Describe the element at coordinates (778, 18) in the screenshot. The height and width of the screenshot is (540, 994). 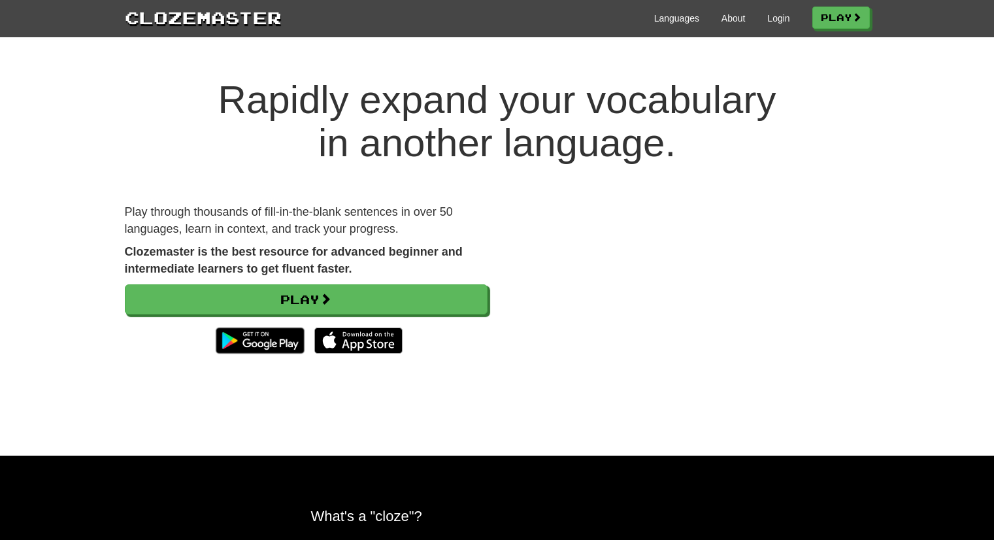
I see `a: Login` at that location.